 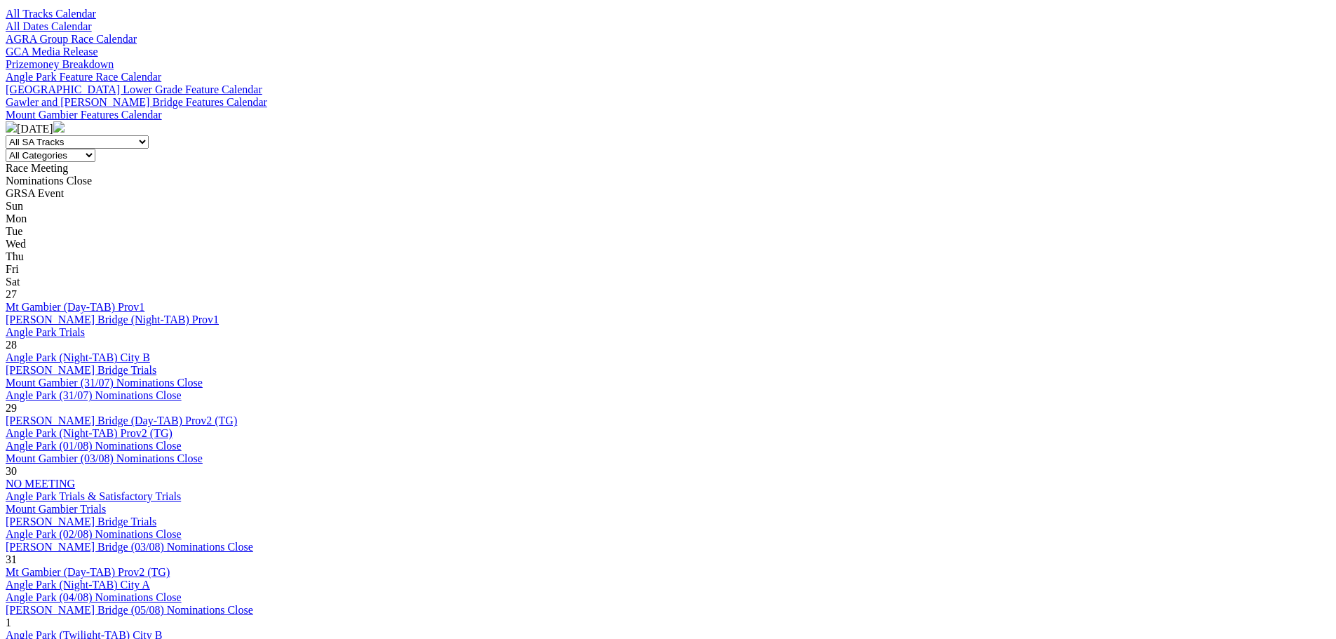 I want to click on a: Angle Park (31/07) Nominations Close, so click(x=93, y=395).